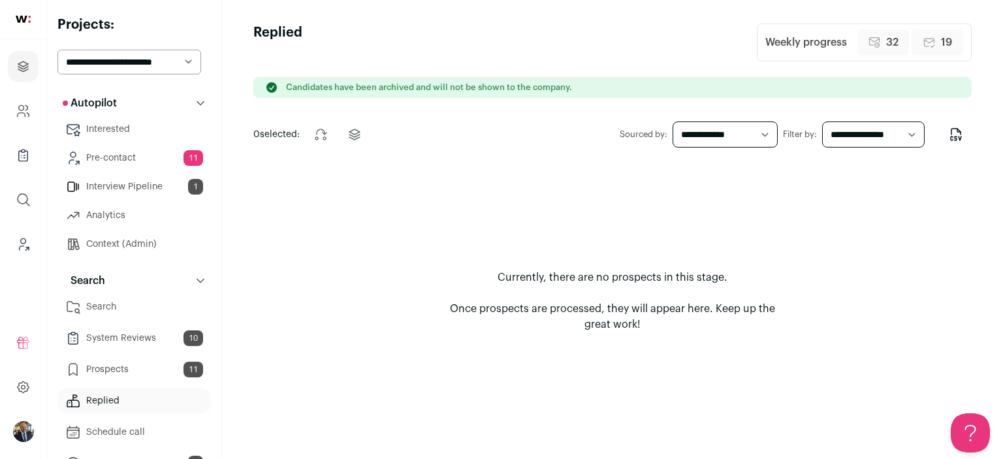 Image resolution: width=1003 pixels, height=459 pixels. I want to click on button: Autopilot, so click(134, 103).